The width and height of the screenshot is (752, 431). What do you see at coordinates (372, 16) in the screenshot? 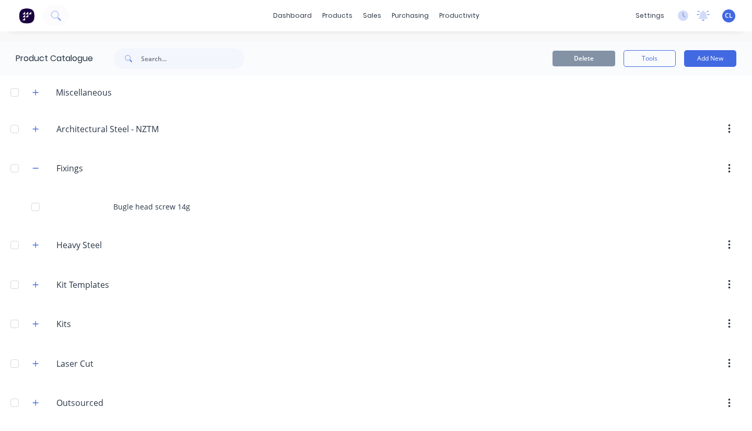
I see `div: sales` at bounding box center [372, 16].